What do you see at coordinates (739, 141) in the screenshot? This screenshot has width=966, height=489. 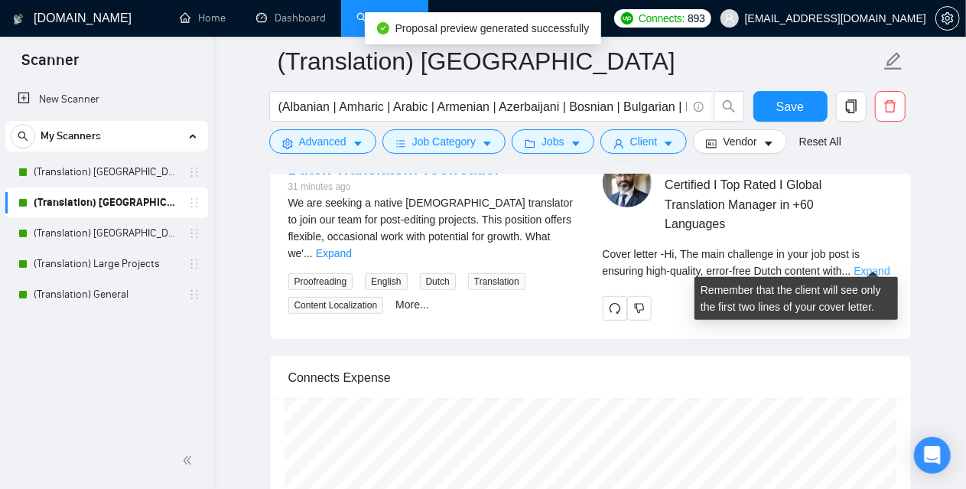 I see `button: idcardVendorcaret-down` at bounding box center [739, 141].